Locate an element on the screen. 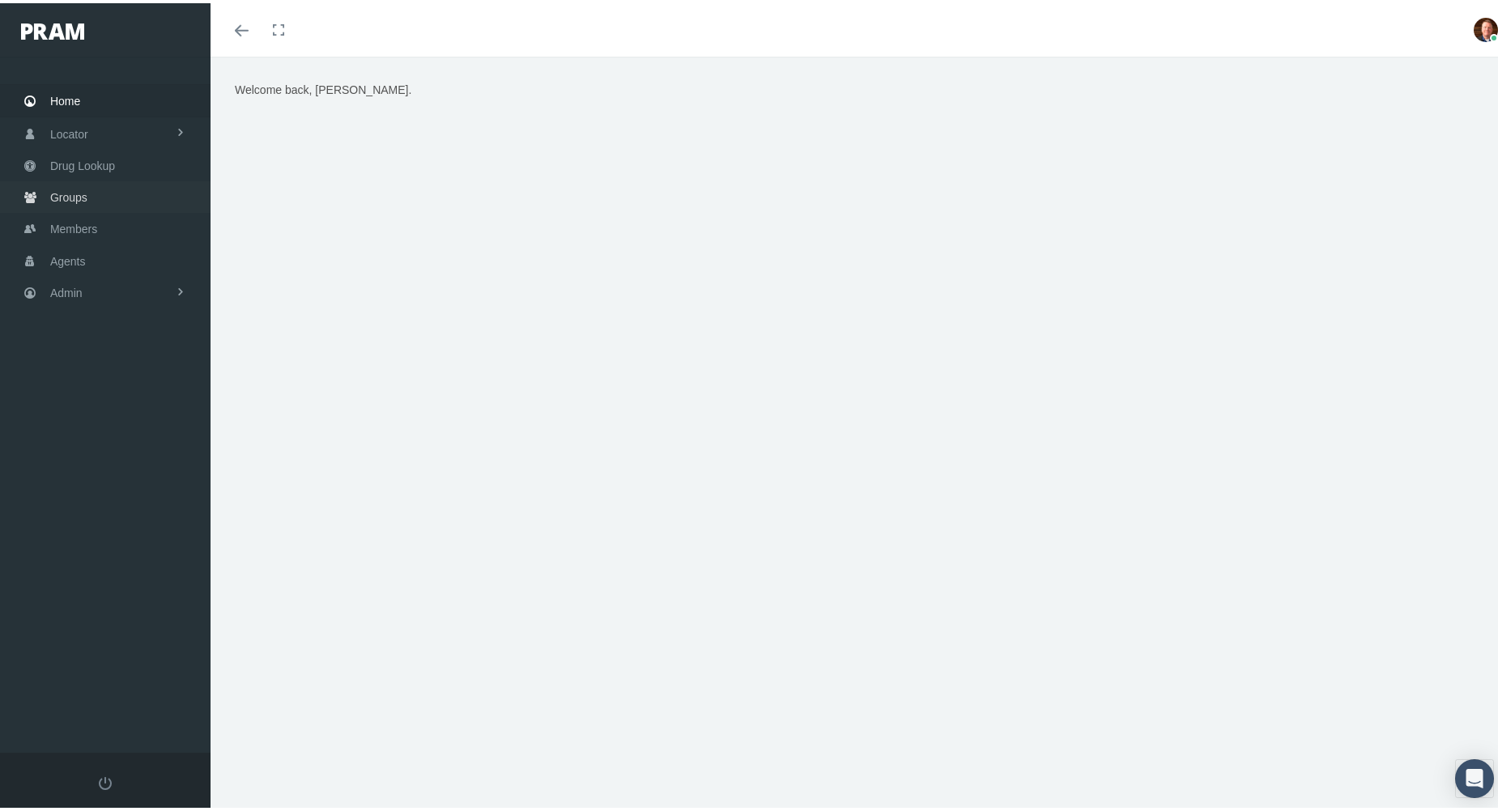 The height and width of the screenshot is (811, 1498). img: PRAM_20_x_78.png is located at coordinates (53, 28).